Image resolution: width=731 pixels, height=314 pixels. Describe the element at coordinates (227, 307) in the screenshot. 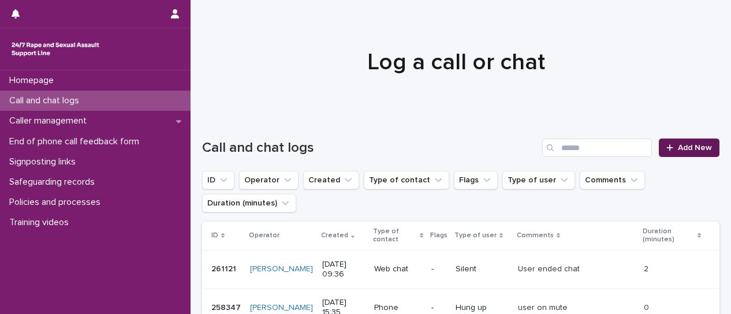

I see `p: 258347` at that location.